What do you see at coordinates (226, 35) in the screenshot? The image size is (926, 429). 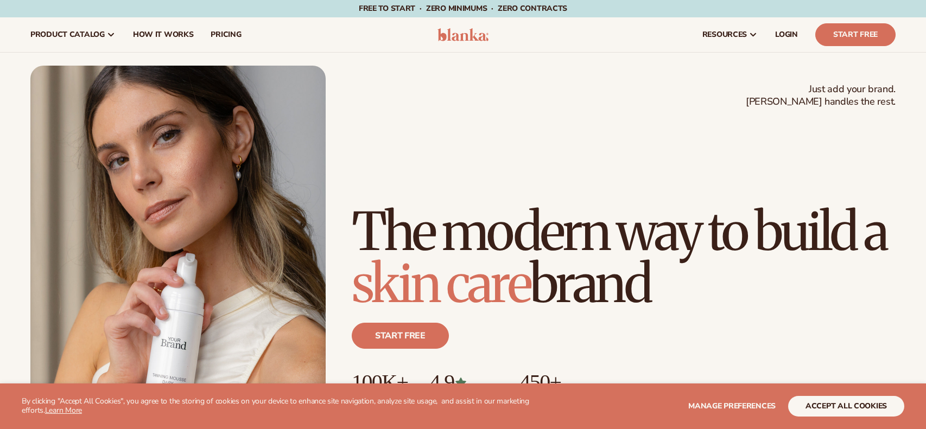 I see `span: pricing` at bounding box center [226, 35].